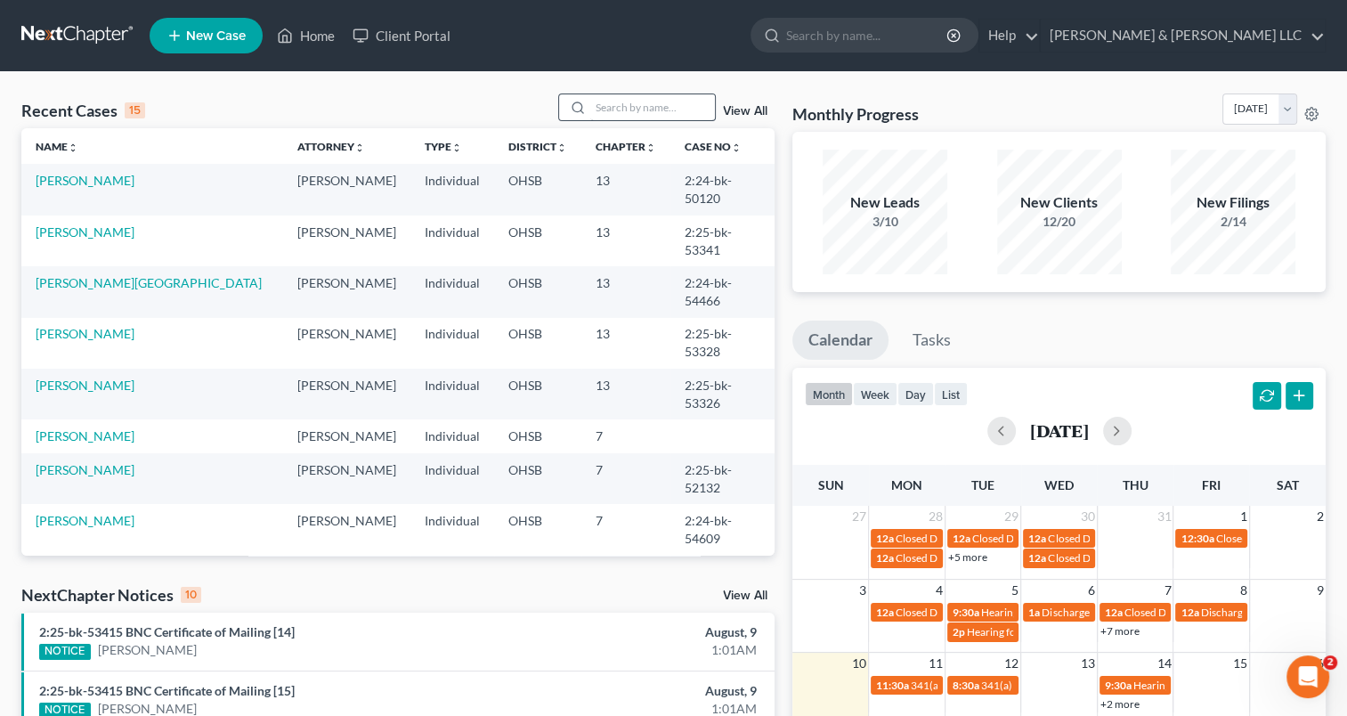 Image resolution: width=1347 pixels, height=716 pixels. I want to click on a: 2:25-bk-53415 BNC Certificate of Mailing [14], so click(166, 631).